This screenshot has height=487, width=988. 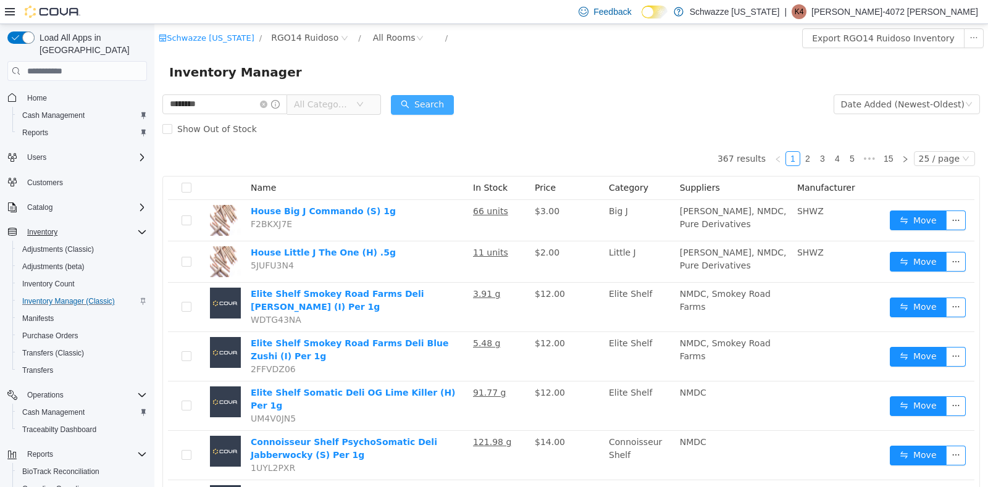 What do you see at coordinates (812, 135) in the screenshot?
I see `i: icon: down` at bounding box center [812, 135].